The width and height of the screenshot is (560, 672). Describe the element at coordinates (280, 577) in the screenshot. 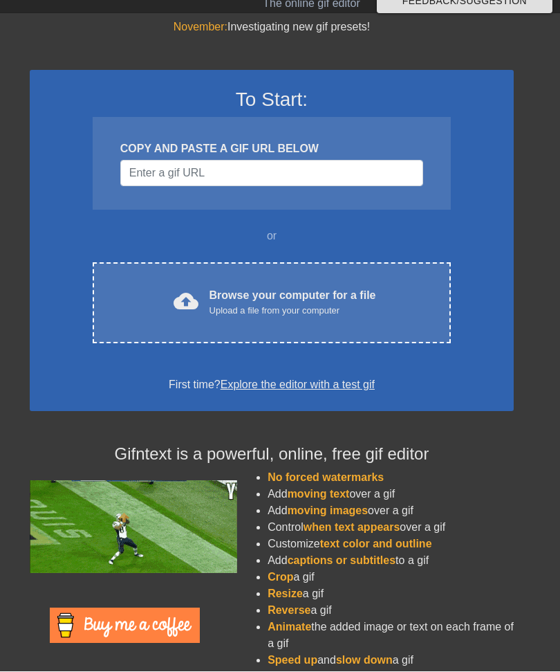

I see `span: Crop` at that location.